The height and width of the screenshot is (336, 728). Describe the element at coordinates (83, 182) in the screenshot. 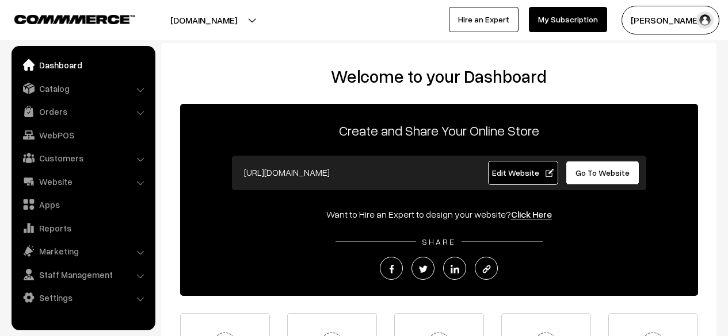

I see `a: Website` at that location.